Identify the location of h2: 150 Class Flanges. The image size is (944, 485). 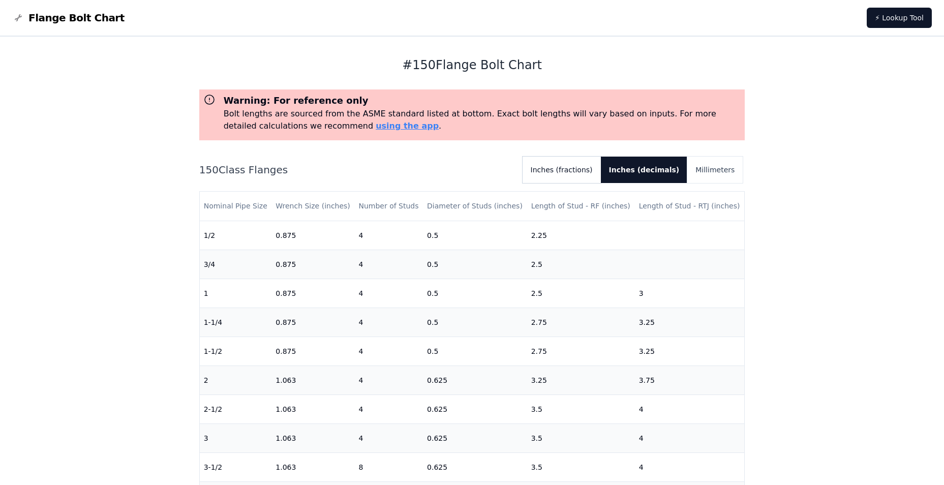
(357, 170).